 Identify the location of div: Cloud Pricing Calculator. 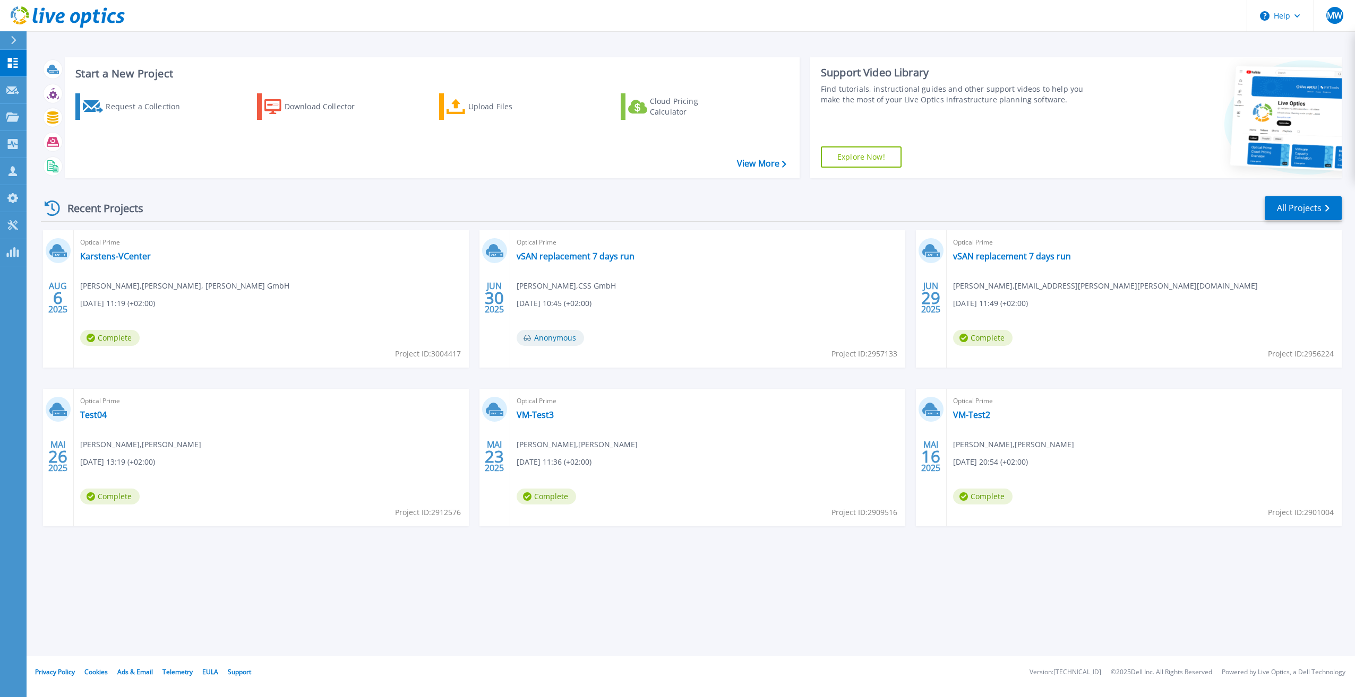
(692, 107).